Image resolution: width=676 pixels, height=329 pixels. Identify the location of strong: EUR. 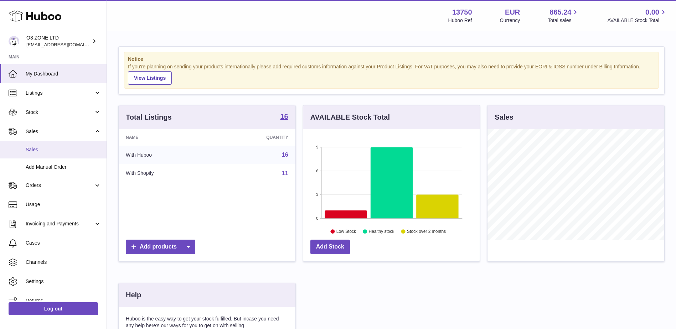
(512, 12).